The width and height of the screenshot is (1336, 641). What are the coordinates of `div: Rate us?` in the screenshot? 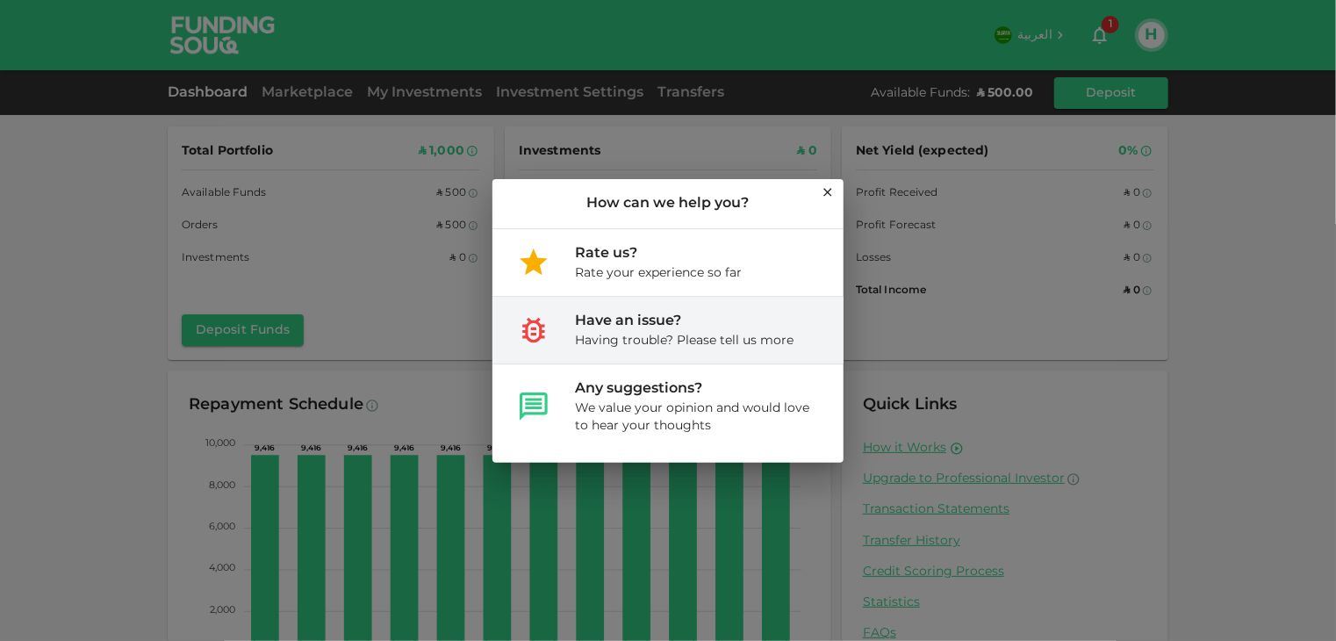 It's located at (658, 254).